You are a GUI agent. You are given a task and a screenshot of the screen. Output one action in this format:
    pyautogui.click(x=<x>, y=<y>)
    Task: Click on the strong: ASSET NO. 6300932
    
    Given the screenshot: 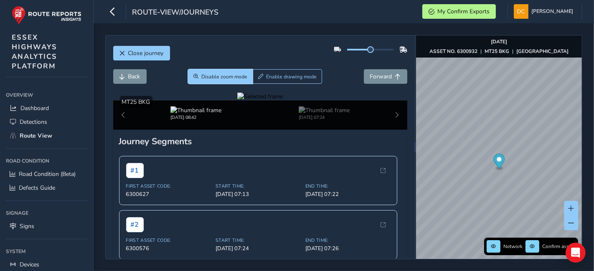 What is the action you would take?
    pyautogui.click(x=453, y=51)
    